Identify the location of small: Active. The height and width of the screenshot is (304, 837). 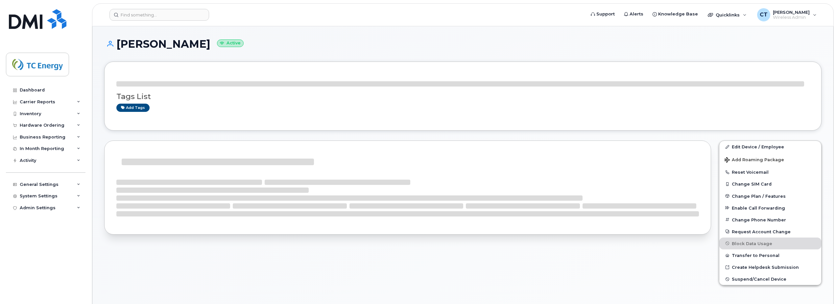
(230, 43).